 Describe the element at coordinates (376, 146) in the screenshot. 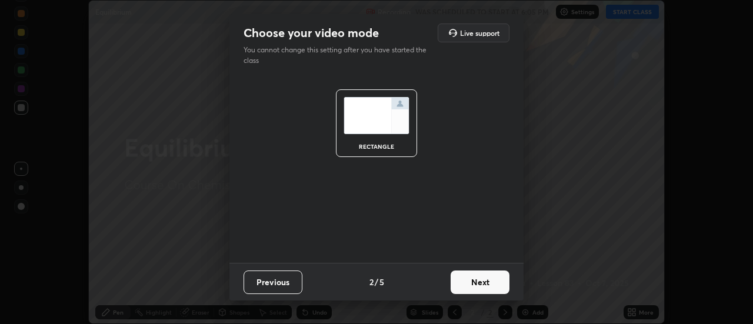

I see `div: rectangle` at that location.